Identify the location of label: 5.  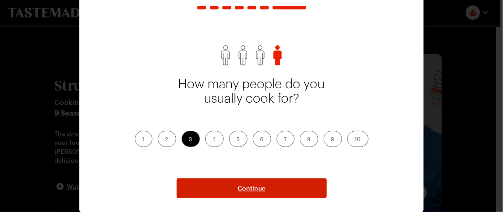
(238, 139).